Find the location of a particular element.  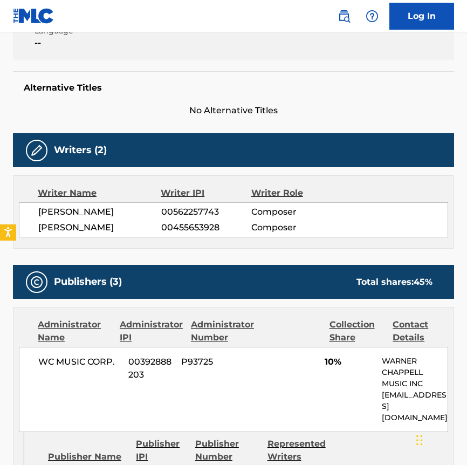

div: Writer IPI is located at coordinates (205, 193).